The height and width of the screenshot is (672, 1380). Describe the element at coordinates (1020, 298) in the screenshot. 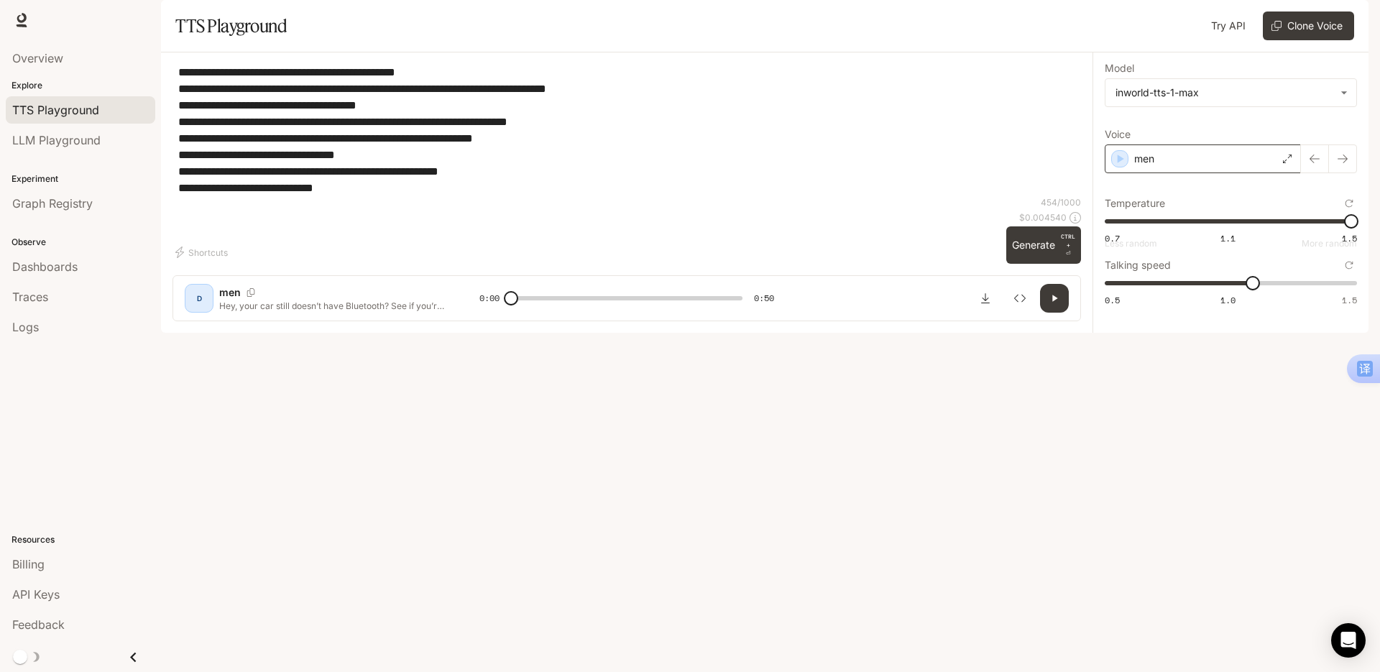

I see `button: Inspect` at that location.